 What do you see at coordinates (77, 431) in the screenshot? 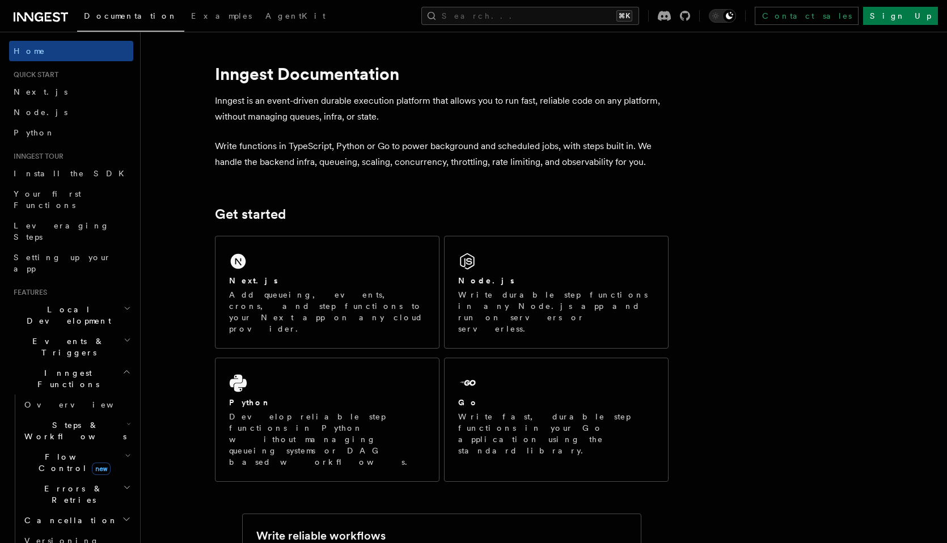
I see `button: Steps & Workflows` at bounding box center [77, 431].